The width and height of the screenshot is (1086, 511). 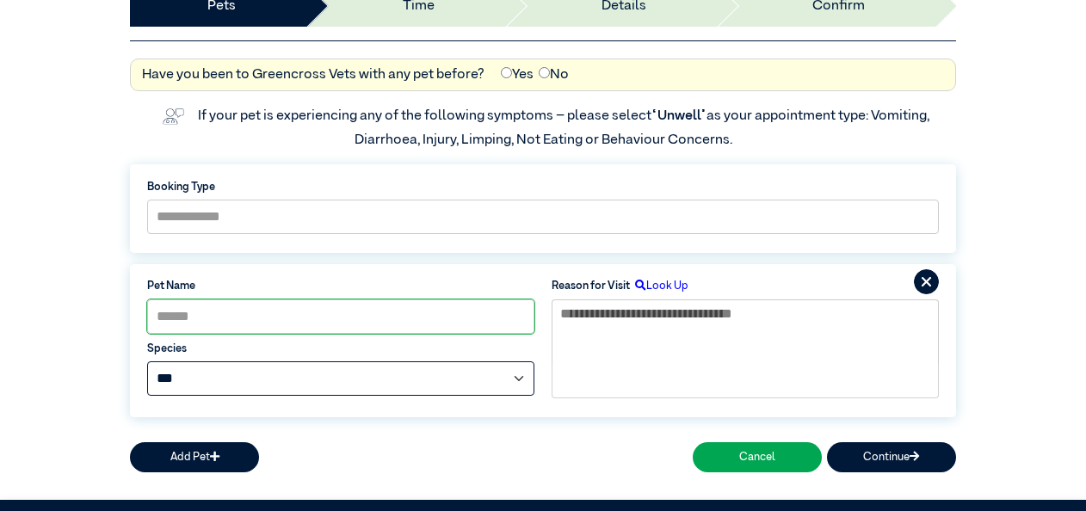 What do you see at coordinates (757, 457) in the screenshot?
I see `button: Cancel` at bounding box center [757, 457].